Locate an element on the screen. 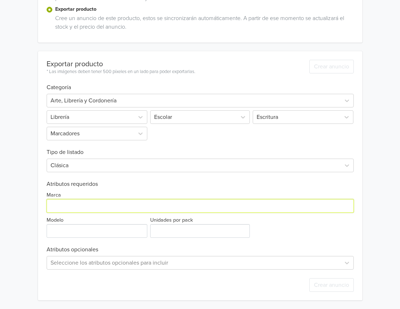 The image size is (400, 309). label: Unidades por pack is located at coordinates (171, 220).